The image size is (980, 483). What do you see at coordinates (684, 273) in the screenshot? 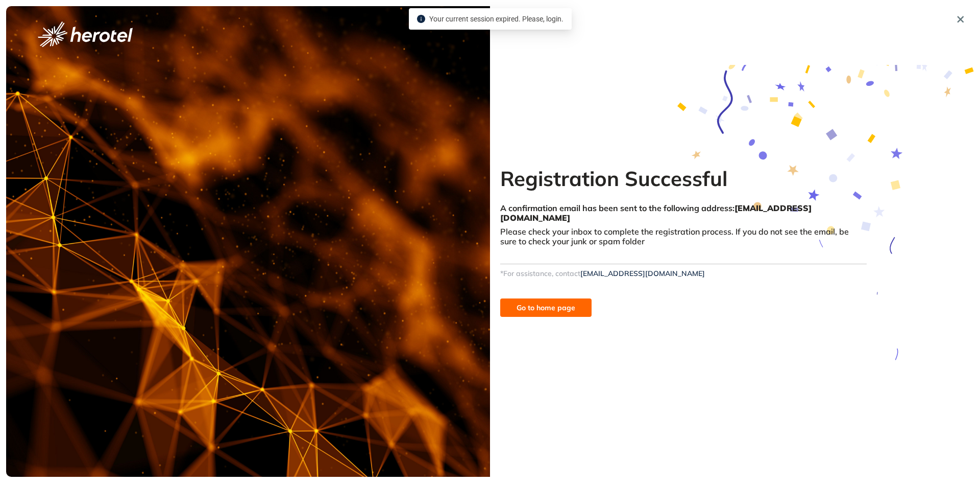
I see `div: *For assistance, contact` at bounding box center [684, 273].